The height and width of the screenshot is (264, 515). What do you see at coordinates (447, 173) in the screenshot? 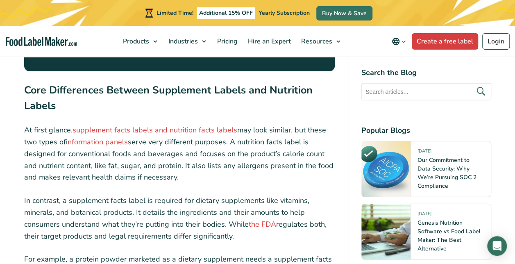
I see `a: Our Commitment to Data Security: Why We’re Pursuing SOC 2 Compliance` at bounding box center [447, 173].